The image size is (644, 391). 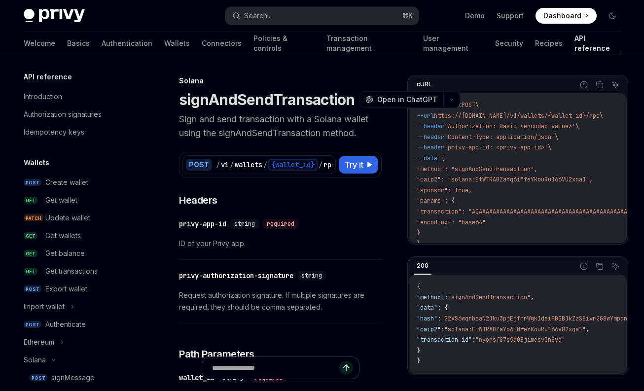 What do you see at coordinates (584, 266) in the screenshot?
I see `button: Report incorrect code` at bounding box center [584, 266].